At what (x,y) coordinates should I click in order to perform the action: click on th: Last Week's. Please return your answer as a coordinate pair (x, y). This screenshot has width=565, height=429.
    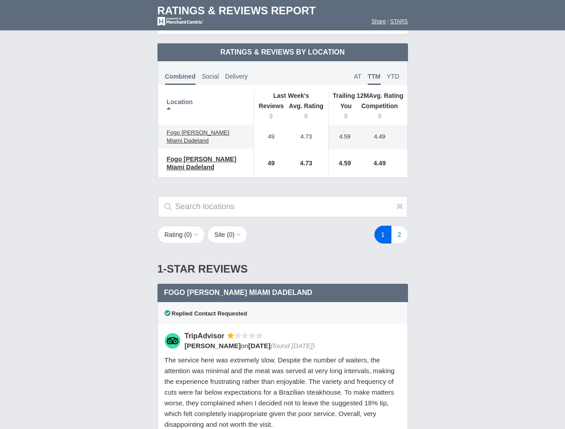
    Looking at the image, I should click on (291, 96).